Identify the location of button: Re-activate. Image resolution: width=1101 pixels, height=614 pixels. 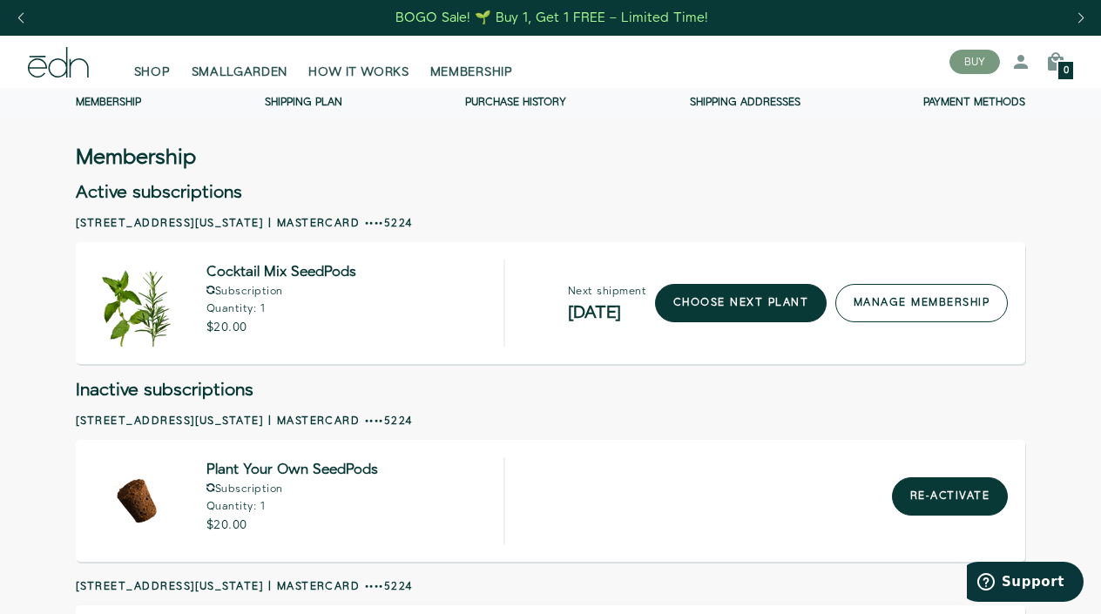
(950, 497).